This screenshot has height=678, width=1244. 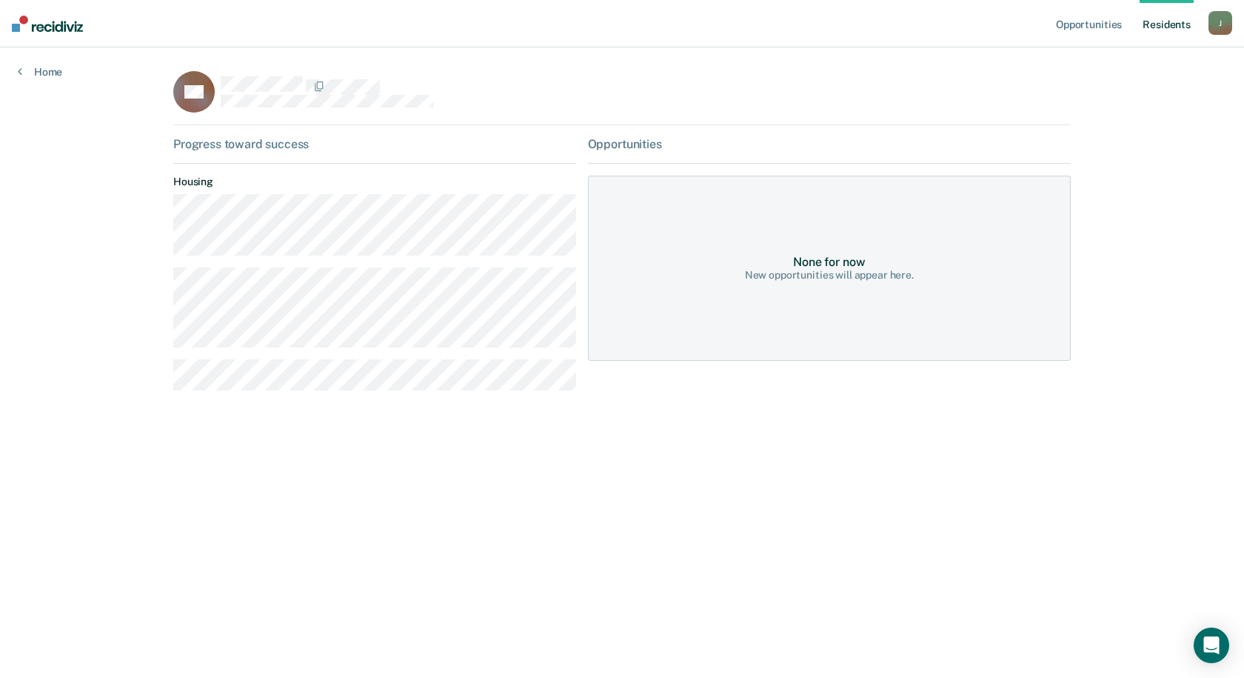 I want to click on a: Home, so click(x=40, y=72).